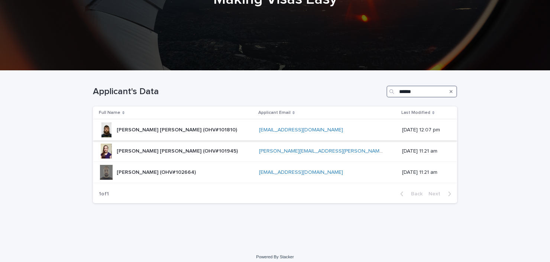 The image size is (550, 262). I want to click on p: Full Name, so click(110, 113).